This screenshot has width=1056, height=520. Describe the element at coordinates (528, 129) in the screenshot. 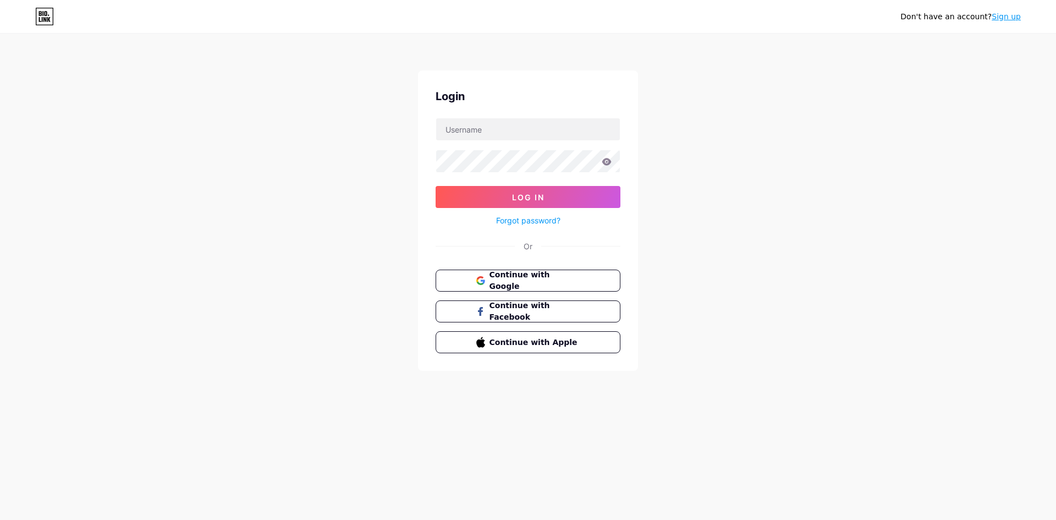

I see `input: Username` at that location.